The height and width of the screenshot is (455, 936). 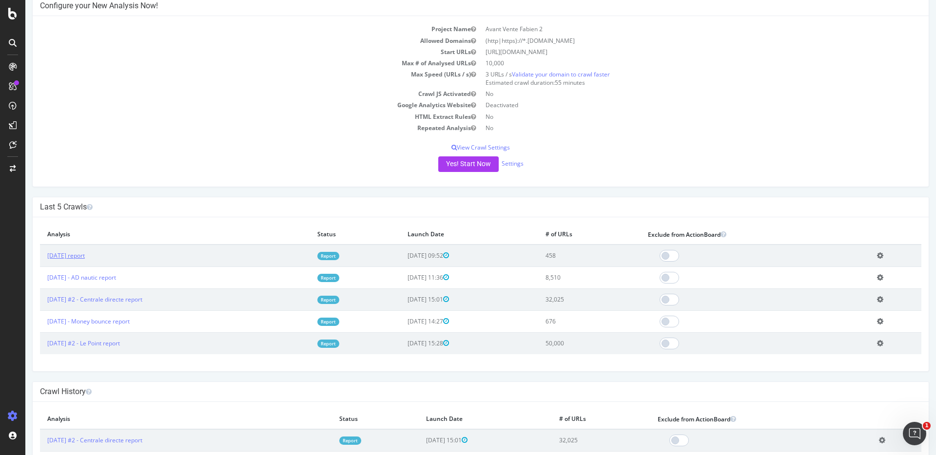 I want to click on td: Repeated Analysis, so click(x=235, y=128).